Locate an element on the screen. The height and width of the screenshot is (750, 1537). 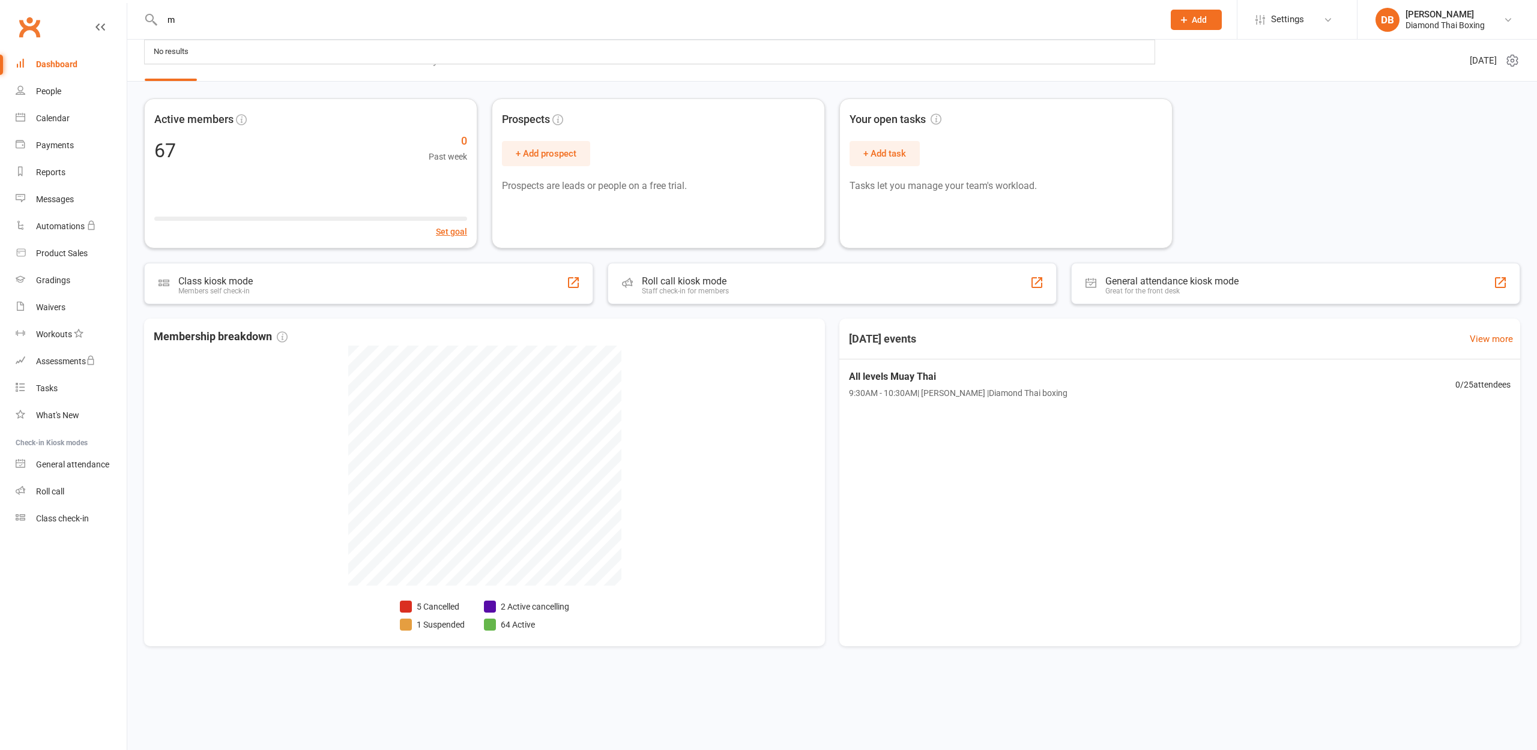
div: DB is located at coordinates (1387, 20).